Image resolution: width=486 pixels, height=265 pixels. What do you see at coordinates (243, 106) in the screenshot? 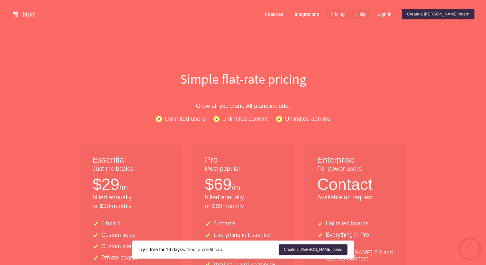
I see `p: Grow all you want. All plans include:` at bounding box center [243, 106].